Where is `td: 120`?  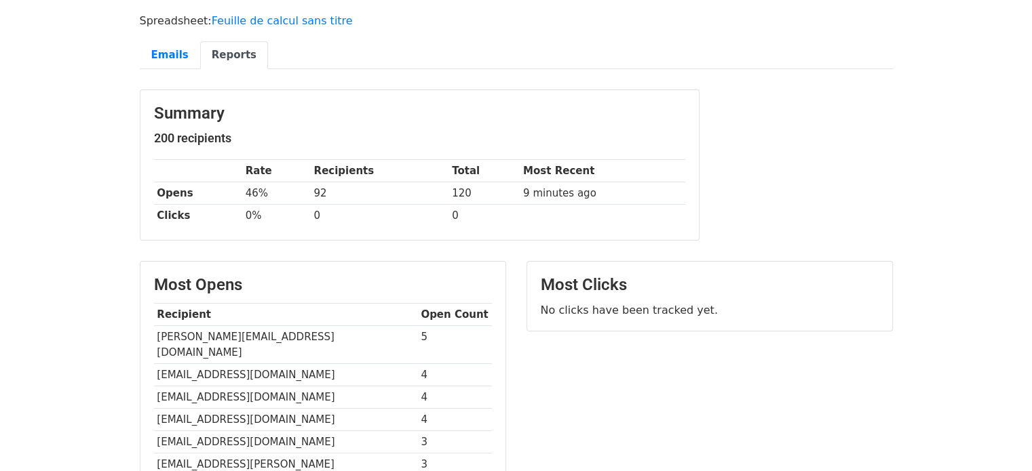 td: 120 is located at coordinates (484, 193).